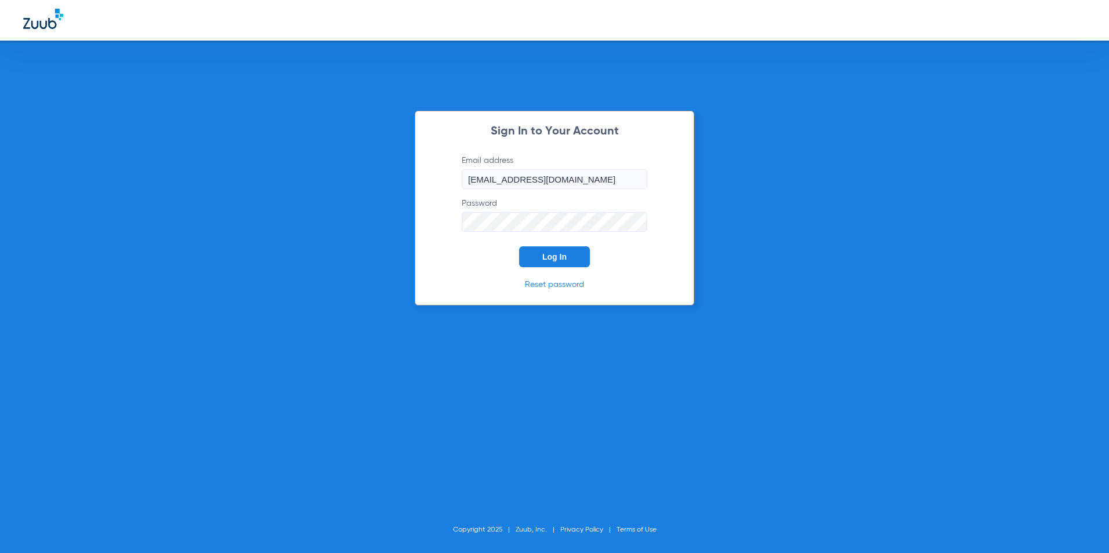 The width and height of the screenshot is (1109, 553). What do you see at coordinates (555, 257) in the screenshot?
I see `span: Log In` at bounding box center [555, 257].